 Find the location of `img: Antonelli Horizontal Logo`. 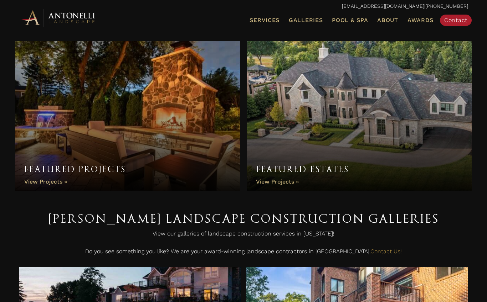

img: Antonelli Horizontal Logo is located at coordinates (58, 17).